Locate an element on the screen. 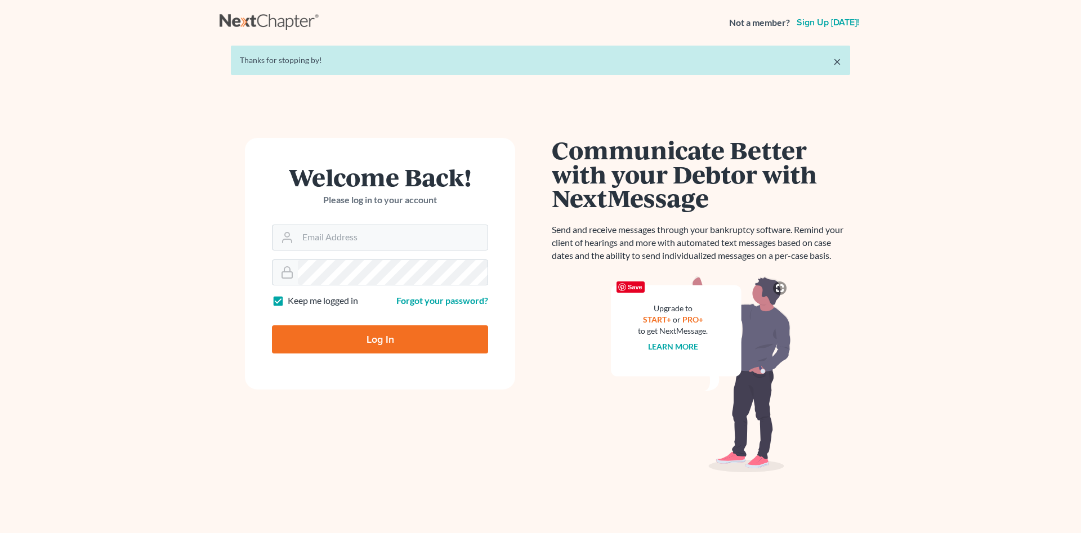 The image size is (1081, 533). input: Log In is located at coordinates (380, 339).